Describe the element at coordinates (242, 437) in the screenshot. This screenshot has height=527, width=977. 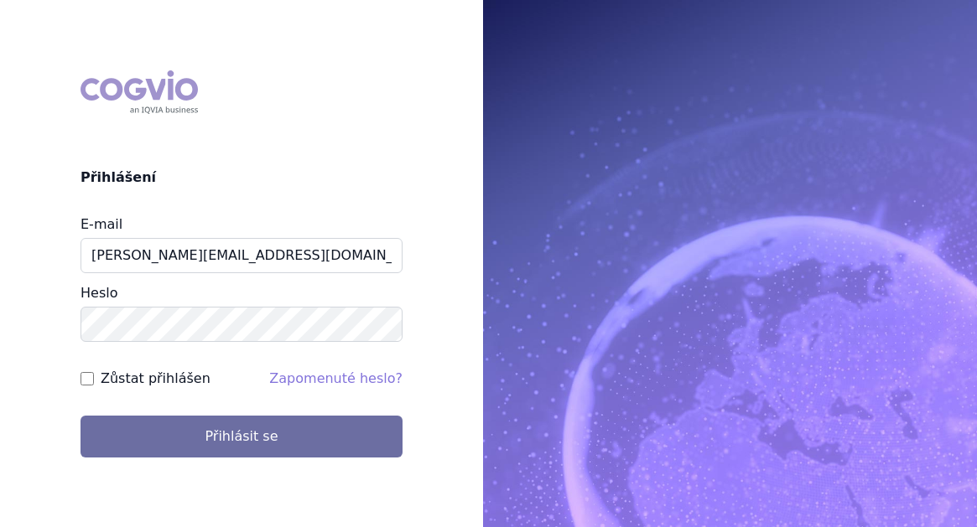
I see `button: Přihlásit se` at that location.